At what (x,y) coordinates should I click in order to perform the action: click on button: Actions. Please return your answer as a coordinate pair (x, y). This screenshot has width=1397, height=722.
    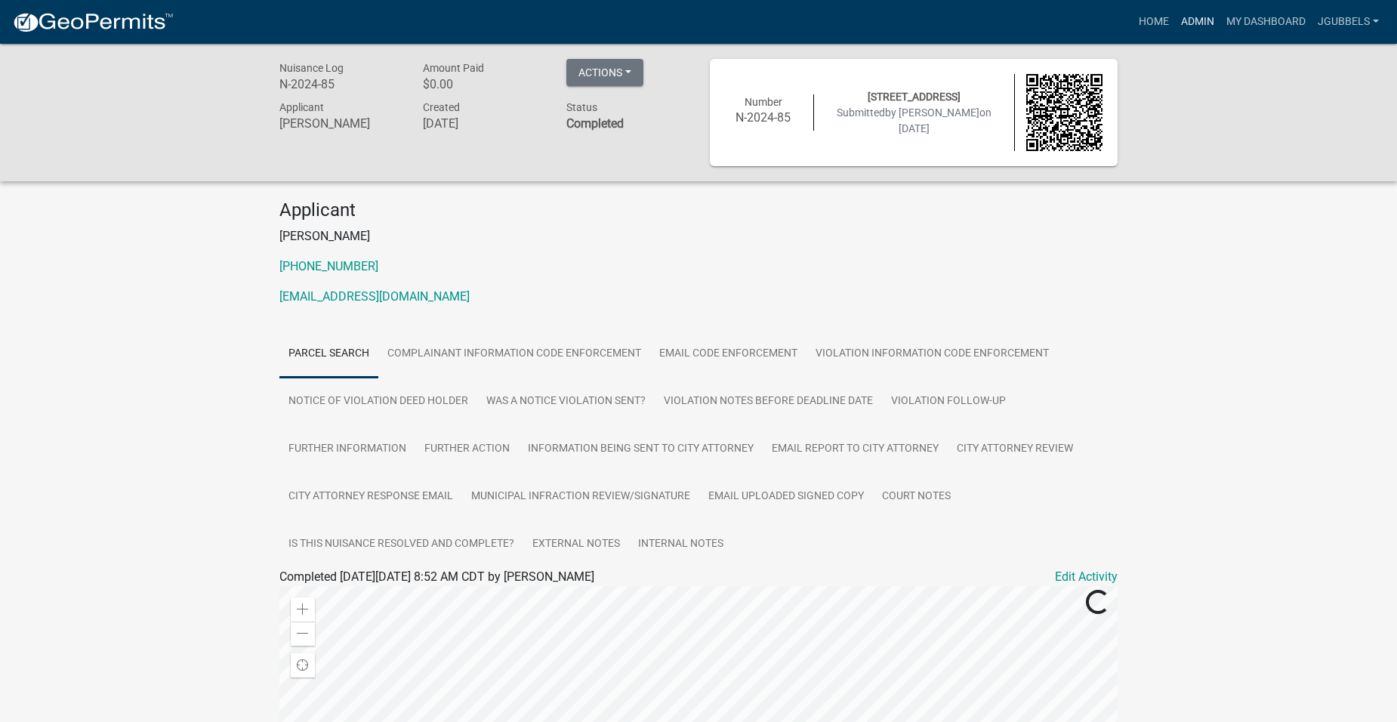
    Looking at the image, I should click on (605, 73).